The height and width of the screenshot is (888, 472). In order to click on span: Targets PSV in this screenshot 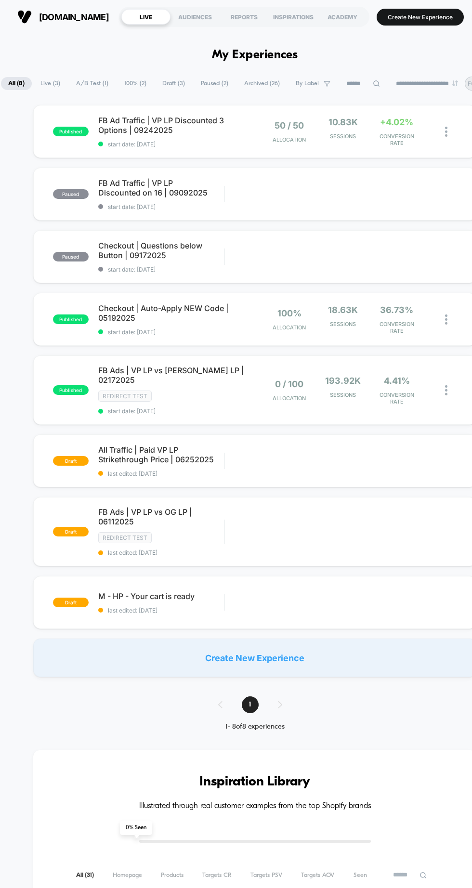, I will do `click(266, 875)`.